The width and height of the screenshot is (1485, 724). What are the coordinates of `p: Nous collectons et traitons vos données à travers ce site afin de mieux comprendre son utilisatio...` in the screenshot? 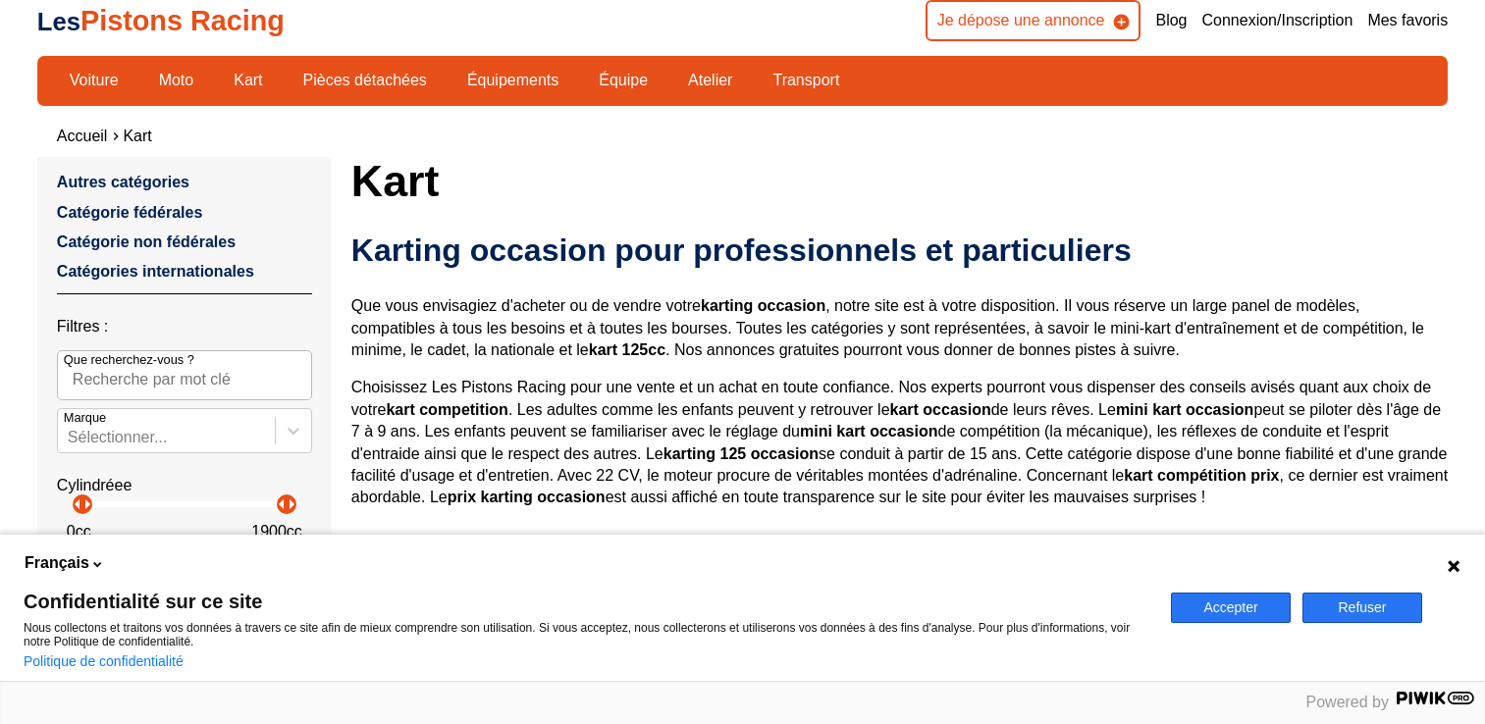 It's located at (585, 635).